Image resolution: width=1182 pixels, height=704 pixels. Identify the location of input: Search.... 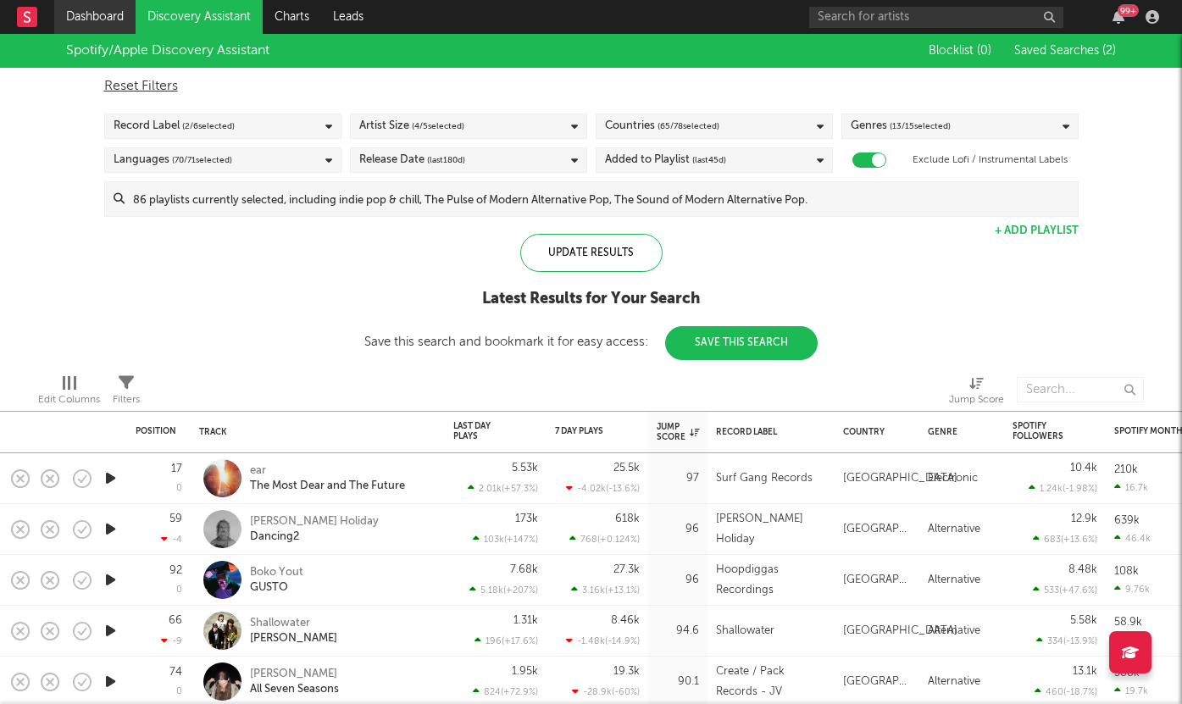
(1080, 390).